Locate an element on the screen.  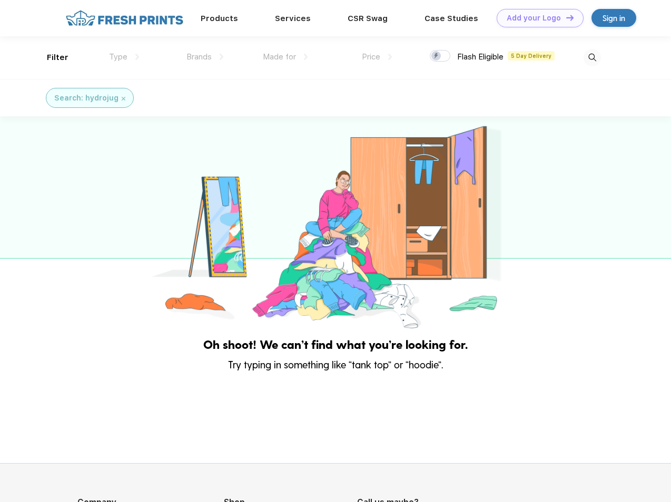
a: Sign in is located at coordinates (613, 18).